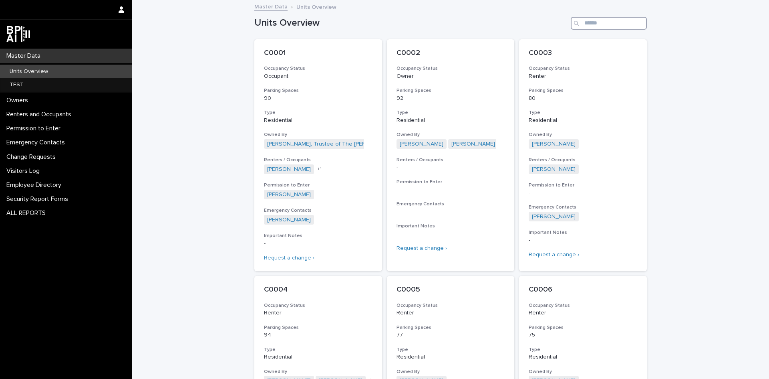 This screenshot has width=769, height=379. I want to click on p: Visitors Log, so click(24, 171).